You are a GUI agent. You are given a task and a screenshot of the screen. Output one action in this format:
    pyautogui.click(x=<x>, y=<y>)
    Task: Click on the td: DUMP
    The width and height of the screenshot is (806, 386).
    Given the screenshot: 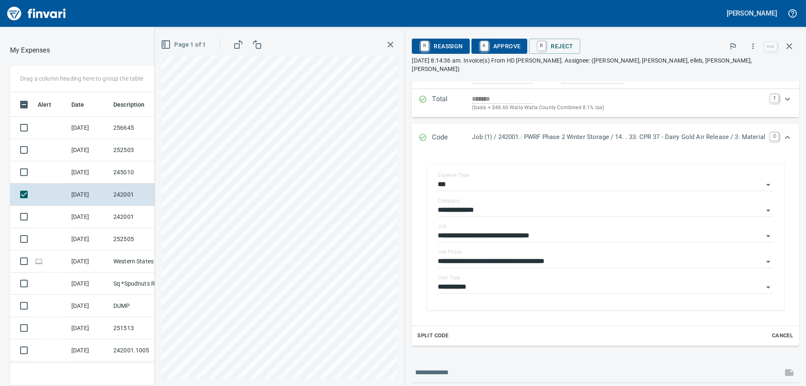 What is the action you would take?
    pyautogui.click(x=148, y=306)
    